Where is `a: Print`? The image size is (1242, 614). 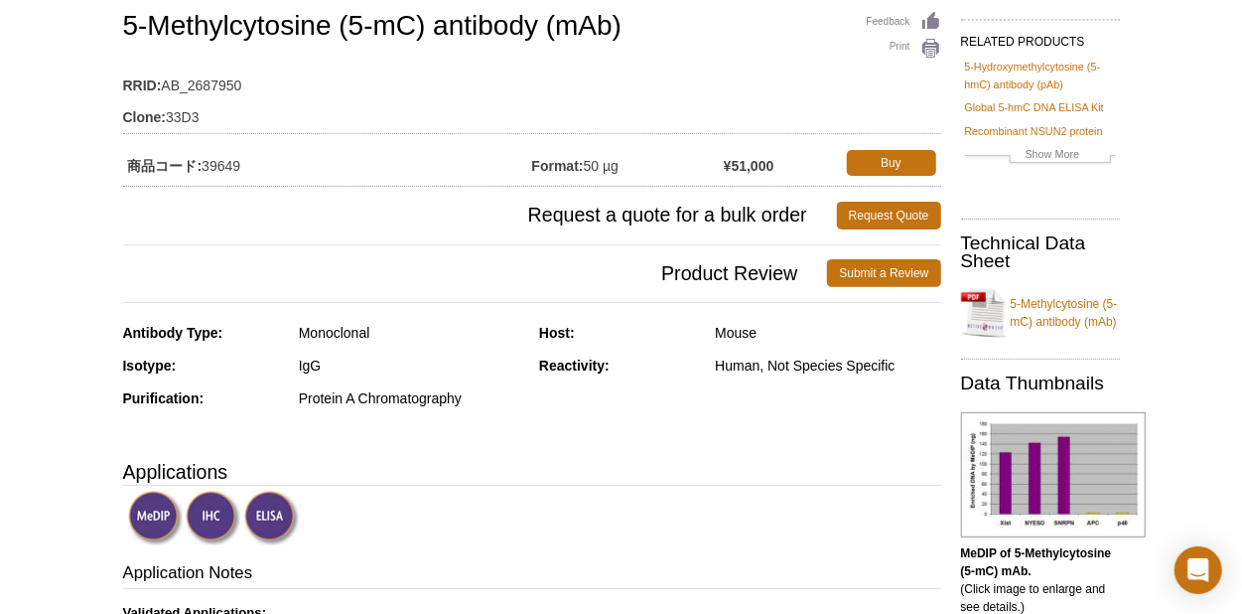
a: Print is located at coordinates (903, 49).